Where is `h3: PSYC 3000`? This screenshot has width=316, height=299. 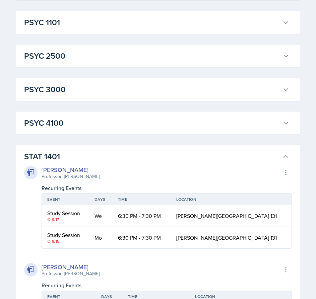 h3: PSYC 3000 is located at coordinates (152, 90).